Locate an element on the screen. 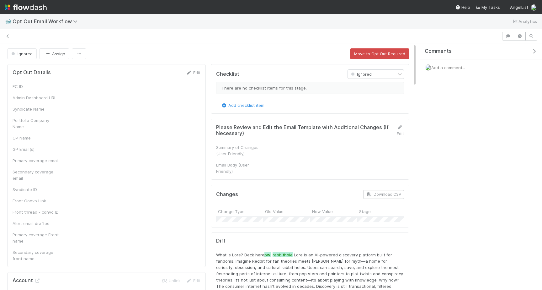 Image resolution: width=542 pixels, height=290 pixels. span: Comments is located at coordinates (438, 51).